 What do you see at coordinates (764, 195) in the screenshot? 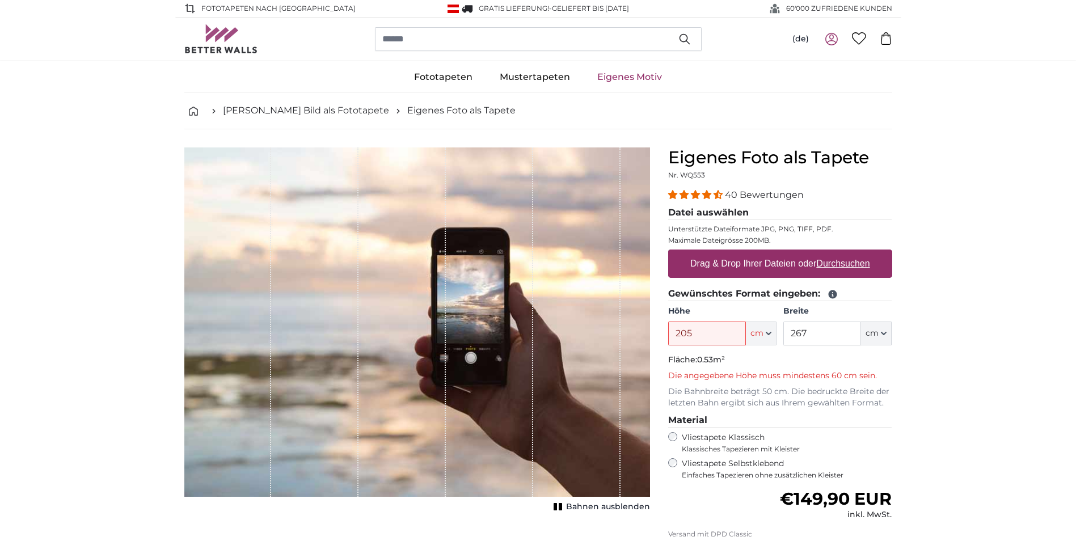
I see `span: 40 Bewertungen` at bounding box center [764, 195].